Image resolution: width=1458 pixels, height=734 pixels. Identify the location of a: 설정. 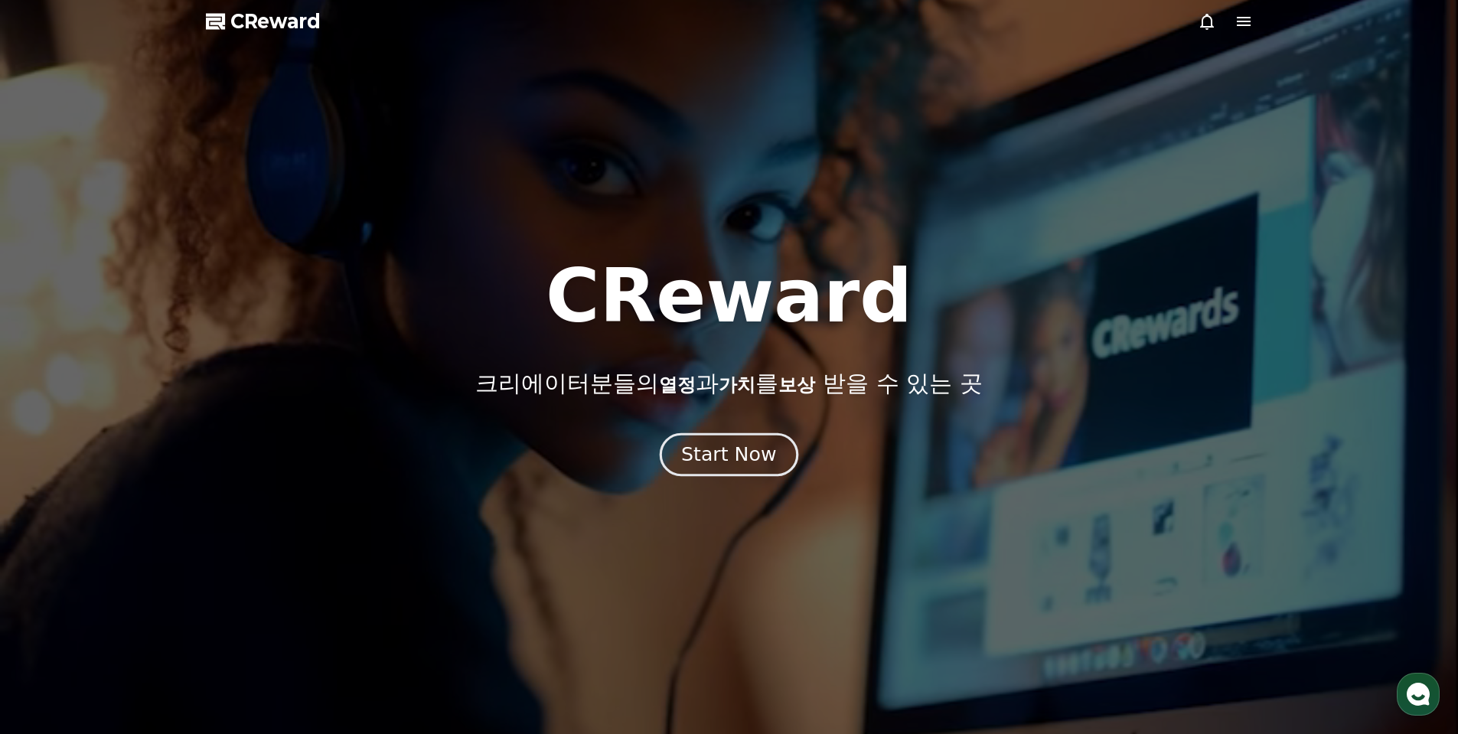
(246, 504).